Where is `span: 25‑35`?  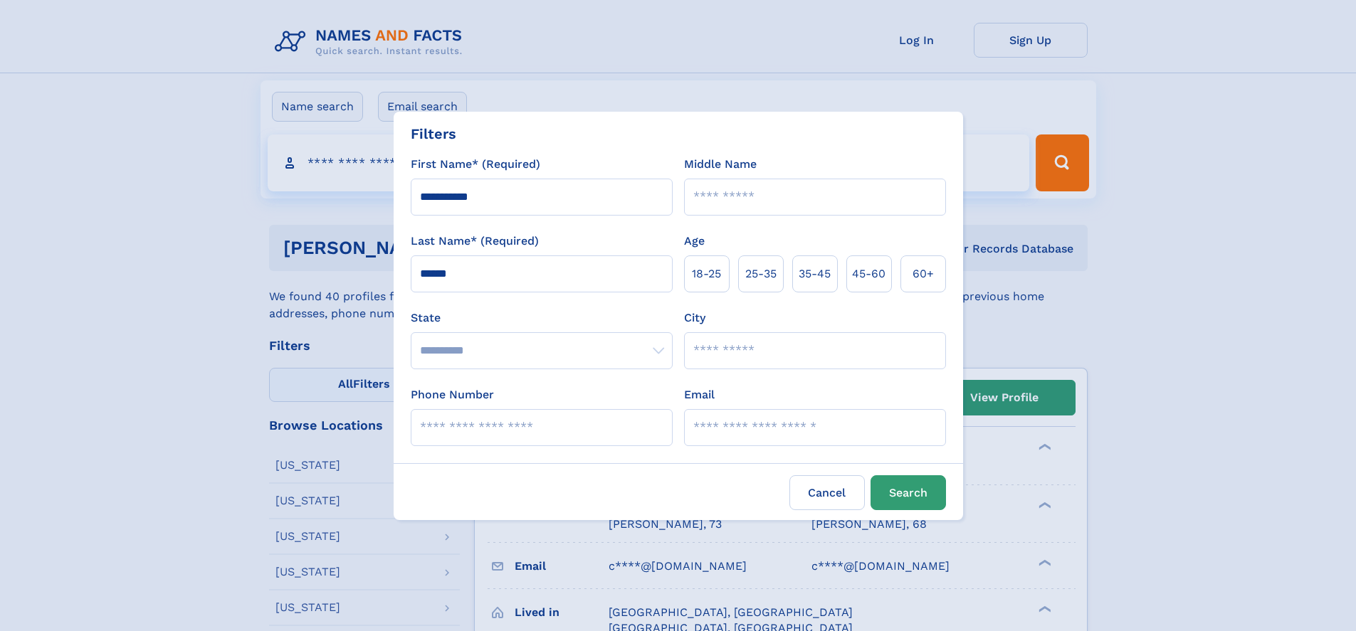 span: 25‑35 is located at coordinates (761, 274).